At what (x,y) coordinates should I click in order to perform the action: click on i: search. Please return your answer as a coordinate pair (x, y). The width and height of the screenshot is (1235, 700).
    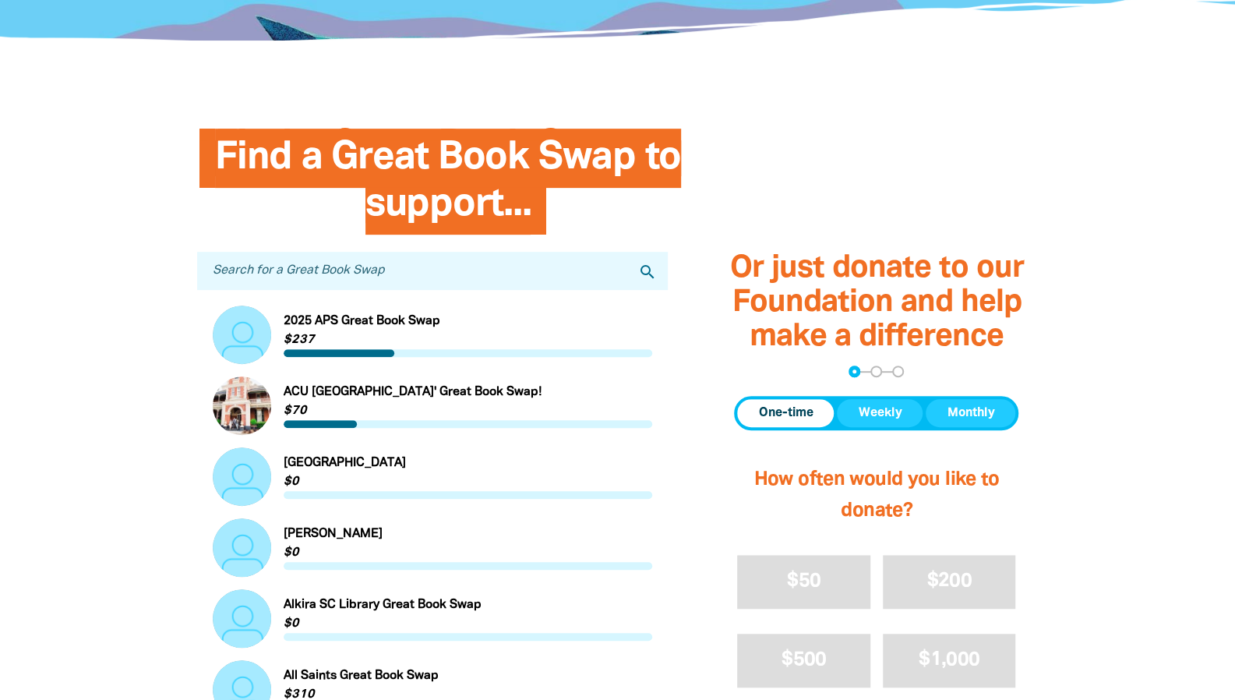
    Looking at the image, I should click on (647, 272).